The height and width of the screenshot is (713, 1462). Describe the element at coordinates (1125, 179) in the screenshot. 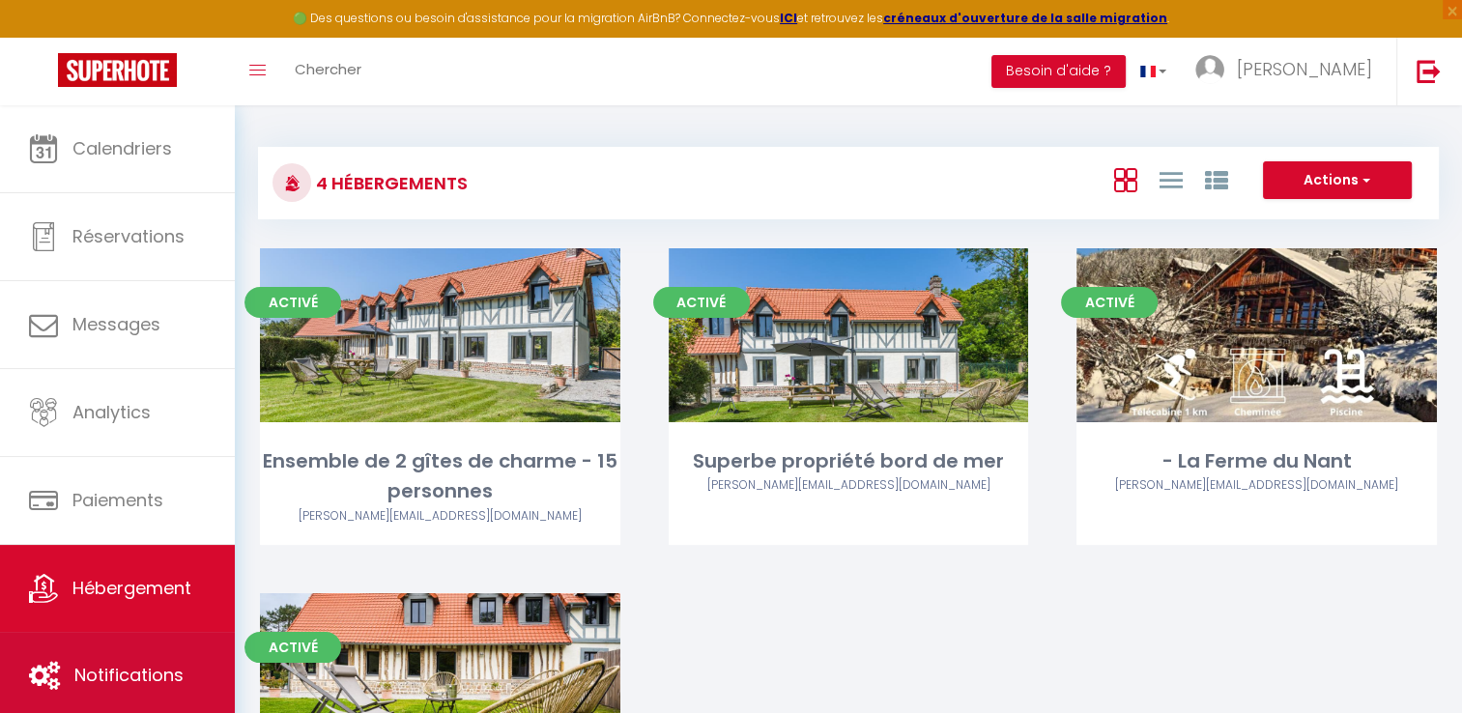

I see `a: Vue en Box` at that location.